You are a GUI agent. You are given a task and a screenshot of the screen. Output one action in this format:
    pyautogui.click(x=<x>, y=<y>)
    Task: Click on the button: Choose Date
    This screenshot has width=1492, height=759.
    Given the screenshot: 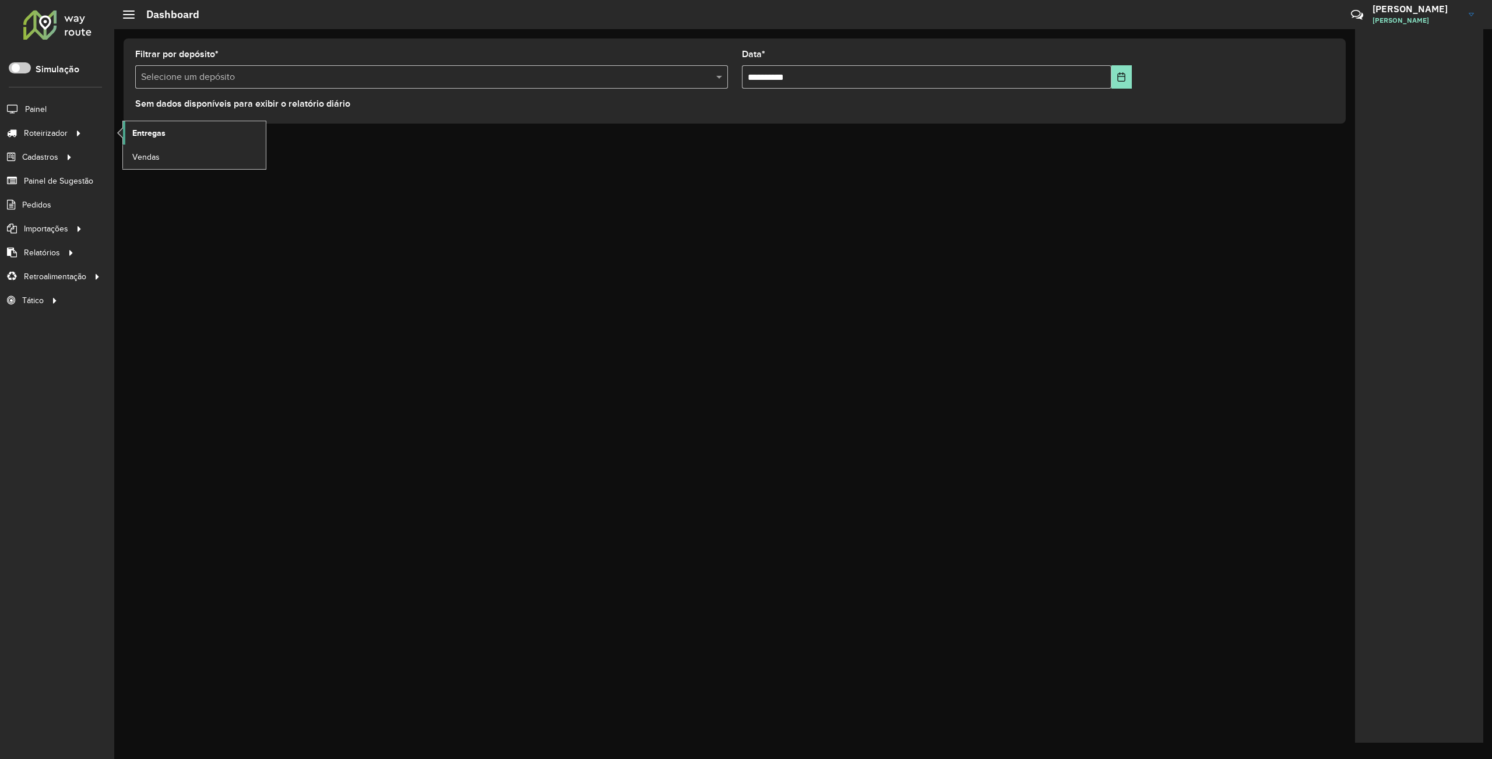 What is the action you would take?
    pyautogui.click(x=1122, y=77)
    